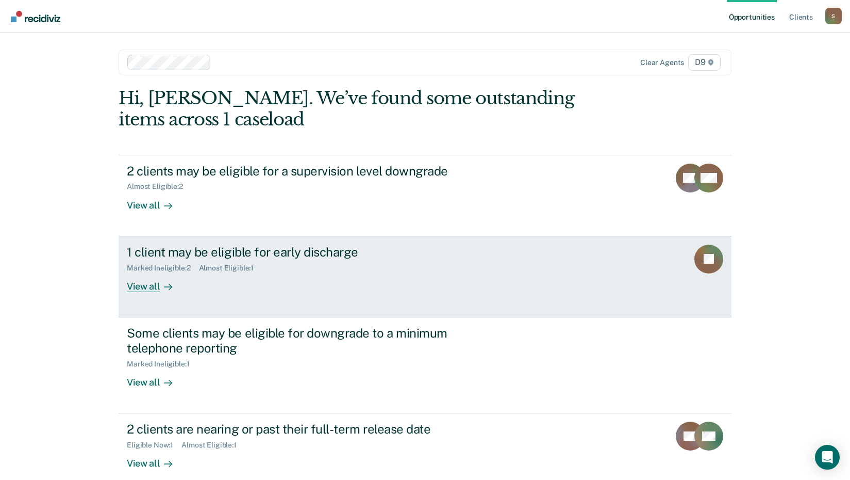 The height and width of the screenshot is (480, 850). What do you see at coordinates (162, 268) in the screenshot?
I see `div: Marked Ineligible : 2` at bounding box center [162, 268].